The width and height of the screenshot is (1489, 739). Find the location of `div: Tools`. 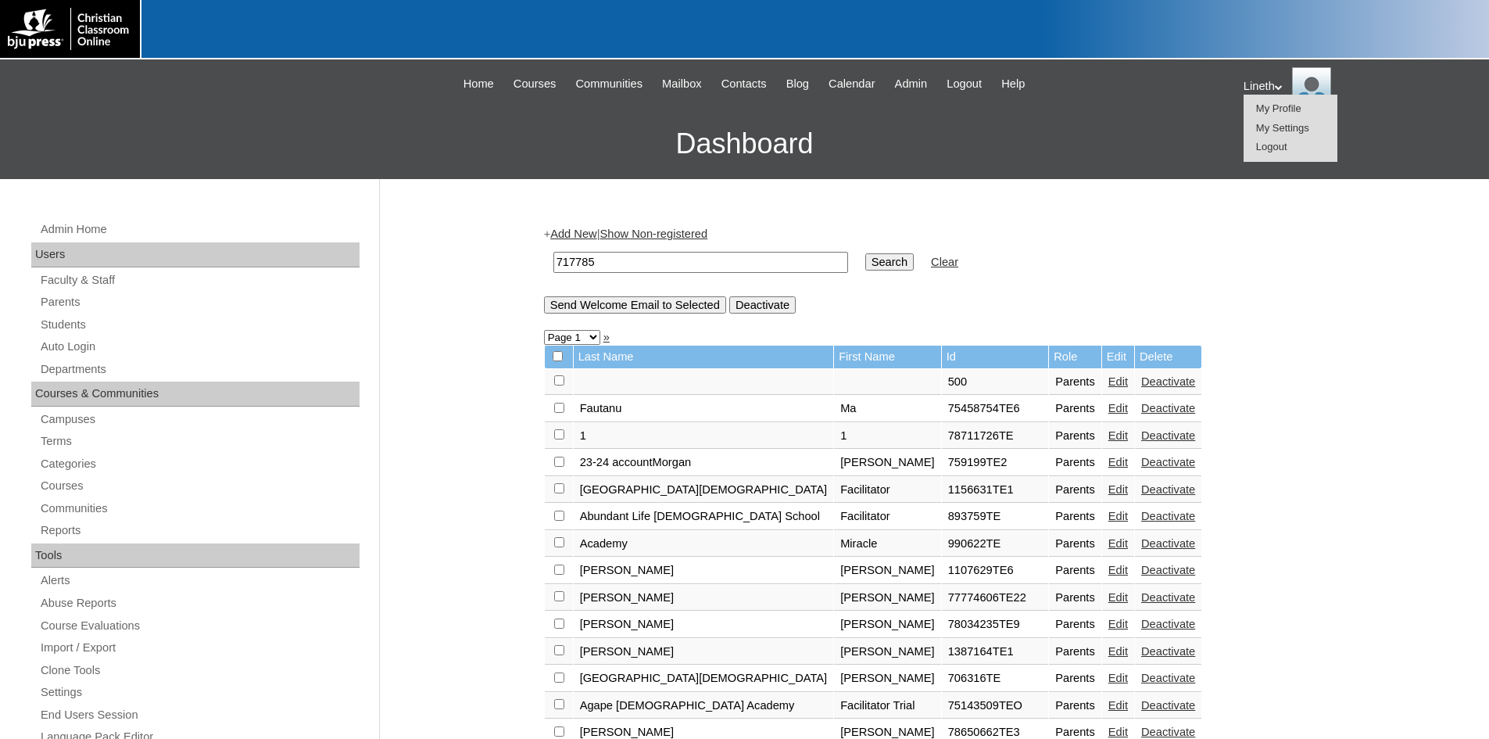

div: Tools is located at coordinates (195, 556).